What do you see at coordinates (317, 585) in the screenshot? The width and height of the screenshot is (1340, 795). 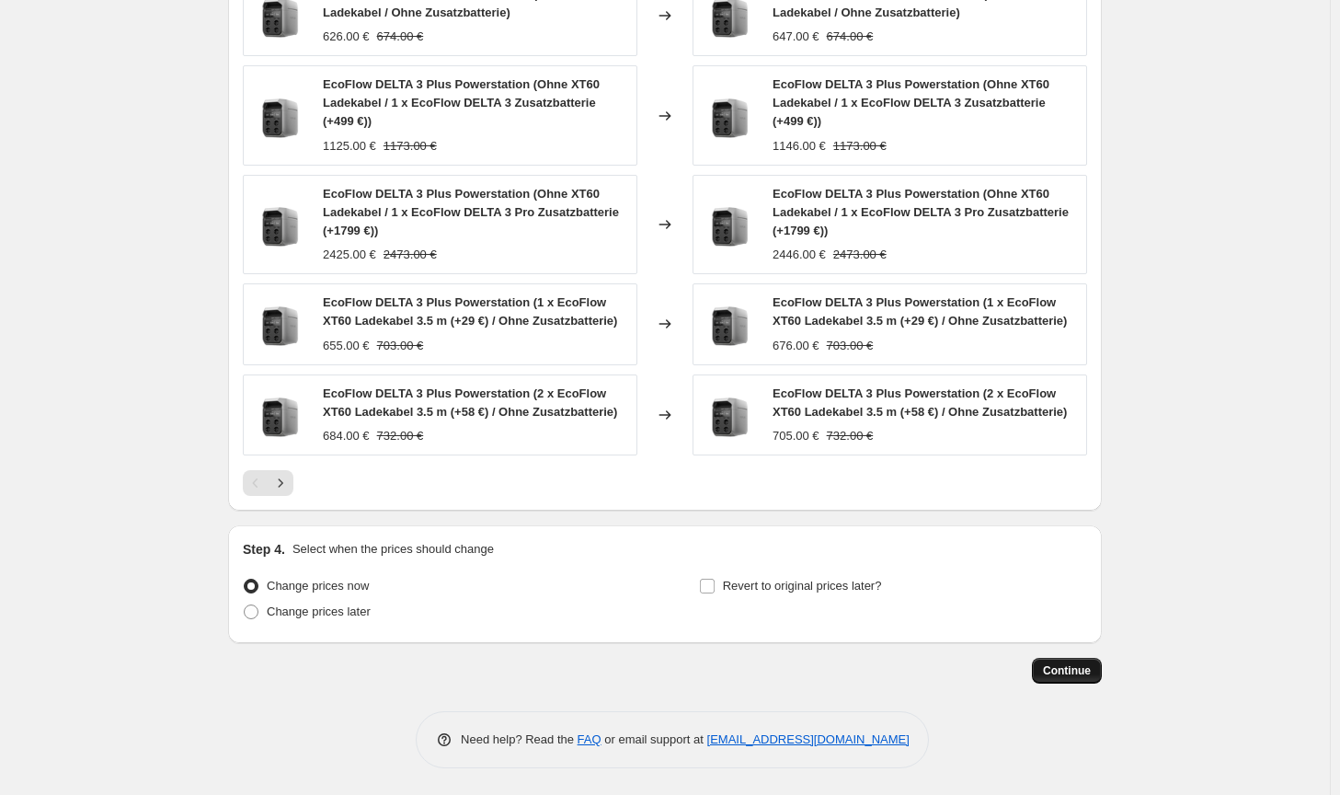 I see `span: Change prices now` at bounding box center [317, 585].